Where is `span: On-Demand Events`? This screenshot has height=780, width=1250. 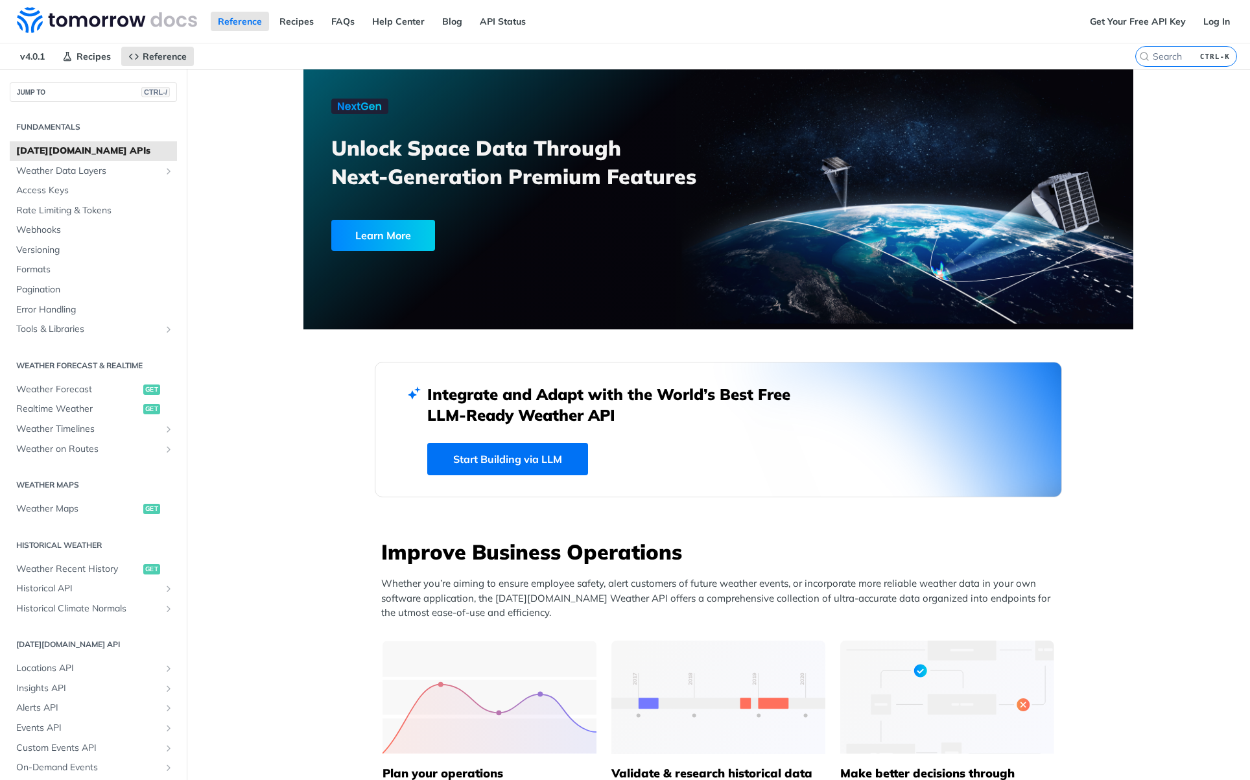 span: On-Demand Events is located at coordinates (88, 768).